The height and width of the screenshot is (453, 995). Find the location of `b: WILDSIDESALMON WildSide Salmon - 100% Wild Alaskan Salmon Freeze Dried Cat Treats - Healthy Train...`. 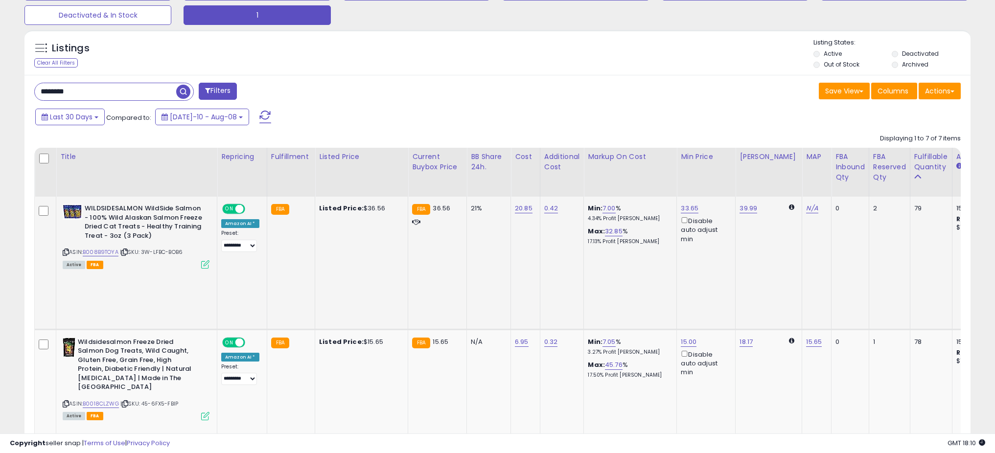

b: WILDSIDESALMON WildSide Salmon - 100% Wild Alaskan Salmon Freeze Dried Cat Treats - Healthy Train... is located at coordinates (144, 223).